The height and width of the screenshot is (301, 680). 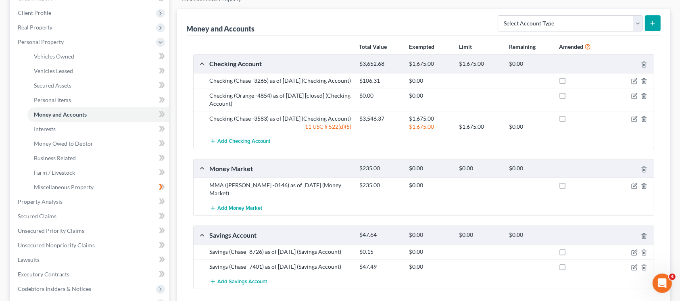 What do you see at coordinates (90, 216) in the screenshot?
I see `a: Secured Claims` at bounding box center [90, 216].